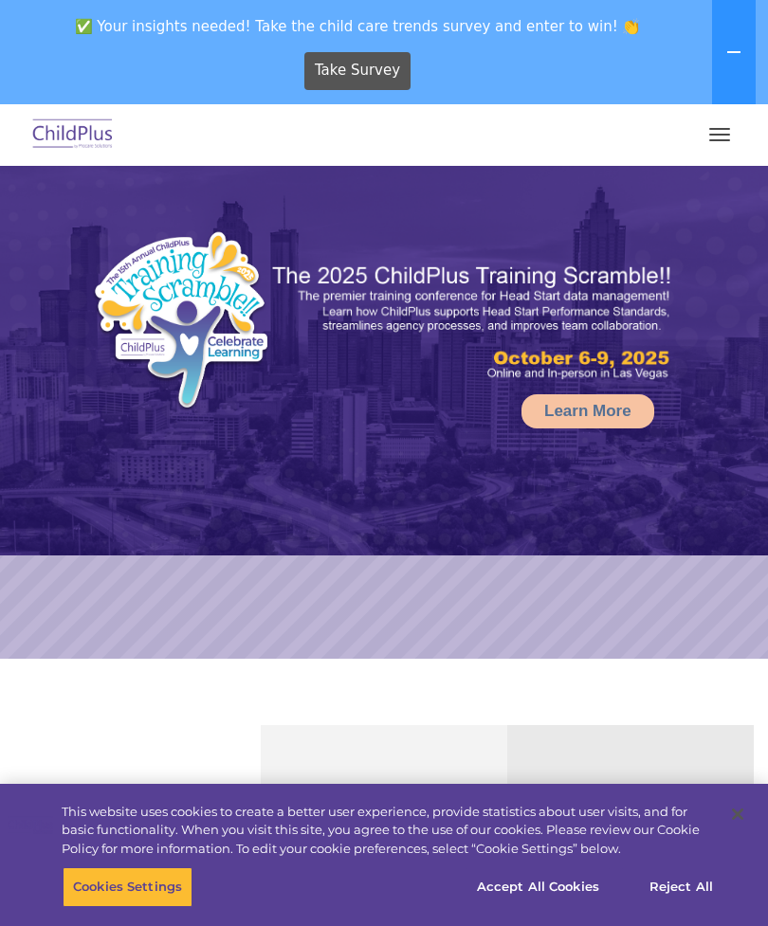 The image size is (768, 926). I want to click on div: This website uses cookies to create a better user experience, provide statistics about user visit..., so click(388, 830).